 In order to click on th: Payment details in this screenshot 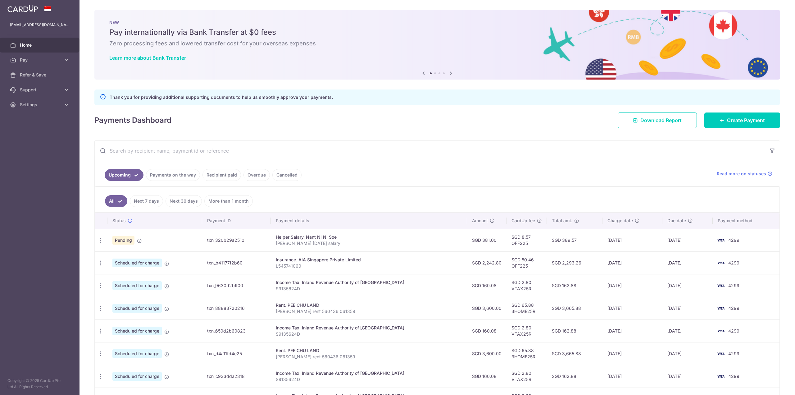, I will do `click(369, 220)`.